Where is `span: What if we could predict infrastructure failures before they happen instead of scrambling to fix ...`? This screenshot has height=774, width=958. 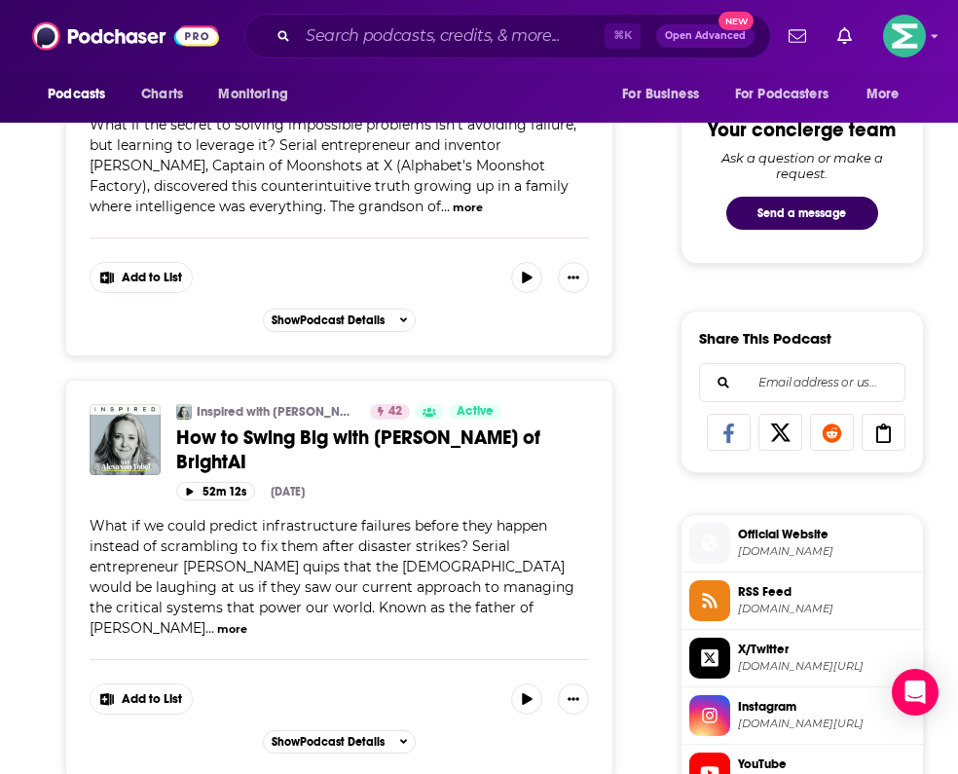 span: What if we could predict infrastructure failures before they happen instead of scrambling to fix ... is located at coordinates (332, 576).